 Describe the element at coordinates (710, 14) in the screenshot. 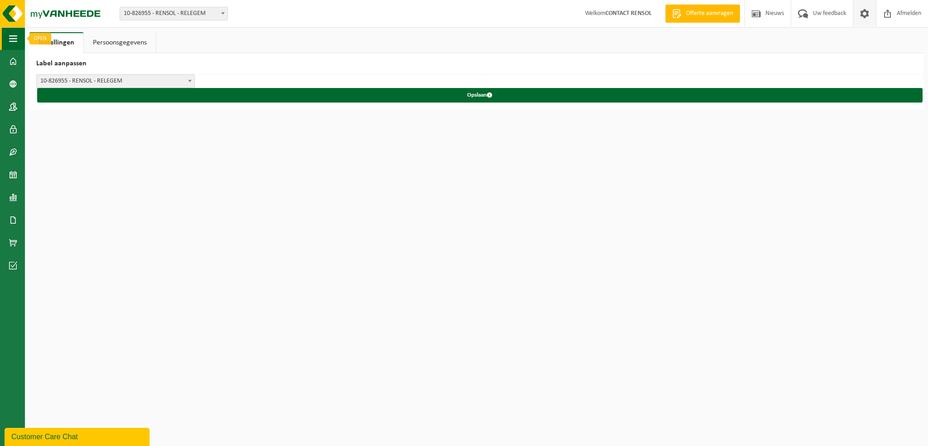

I see `span: Offerte aanvragen` at that location.